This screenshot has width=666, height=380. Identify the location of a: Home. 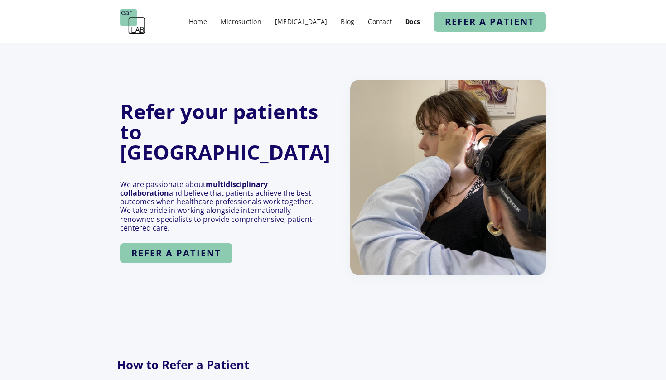
(198, 21).